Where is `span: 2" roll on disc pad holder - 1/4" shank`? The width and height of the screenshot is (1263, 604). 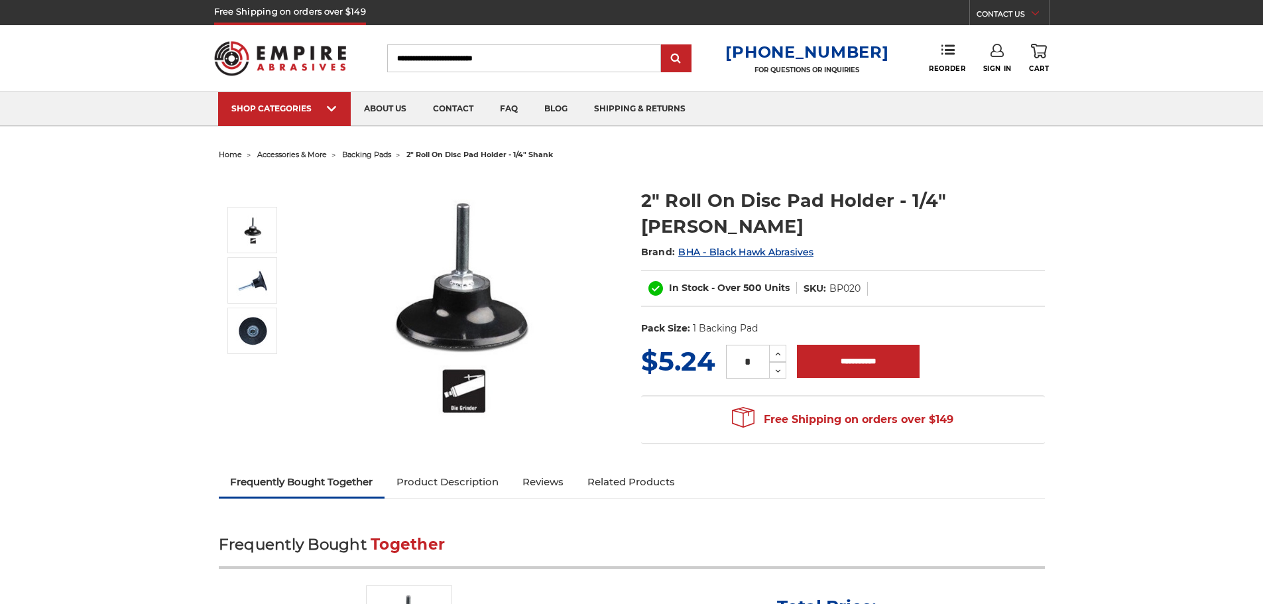
span: 2" roll on disc pad holder - 1/4" shank is located at coordinates (479, 154).